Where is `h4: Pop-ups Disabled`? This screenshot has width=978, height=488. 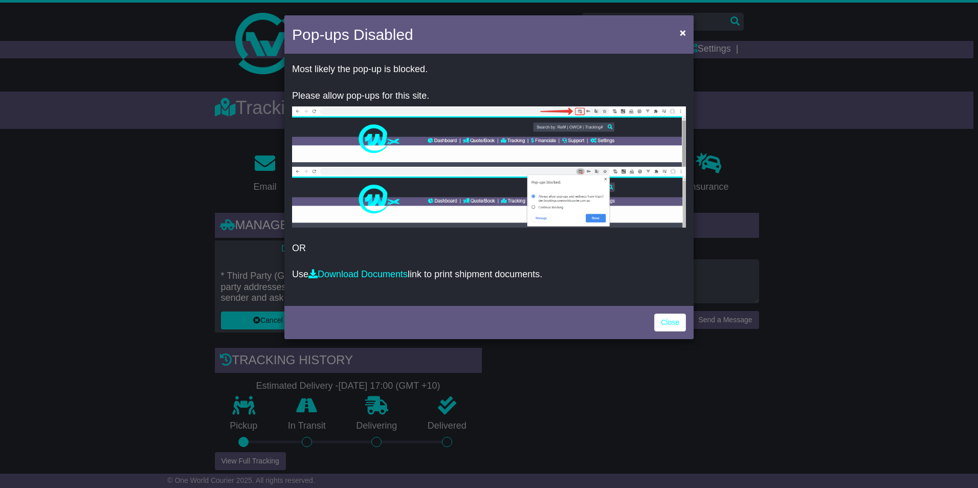 h4: Pop-ups Disabled is located at coordinates (352, 34).